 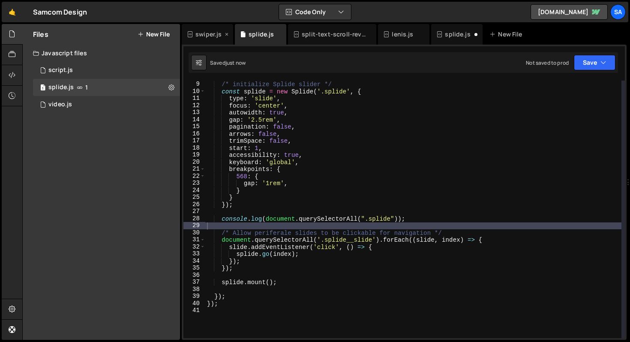 What do you see at coordinates (194, 218) in the screenshot?
I see `div: 28` at bounding box center [194, 218].